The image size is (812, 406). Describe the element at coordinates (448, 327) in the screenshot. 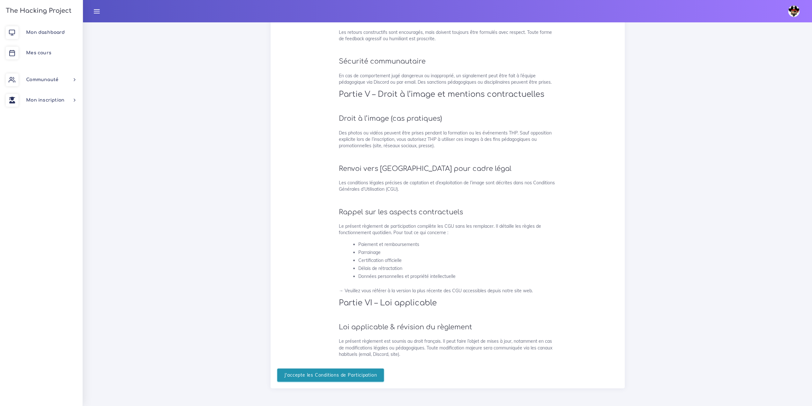

I see `h3: Loi applicable & révision du règlement` at that location.